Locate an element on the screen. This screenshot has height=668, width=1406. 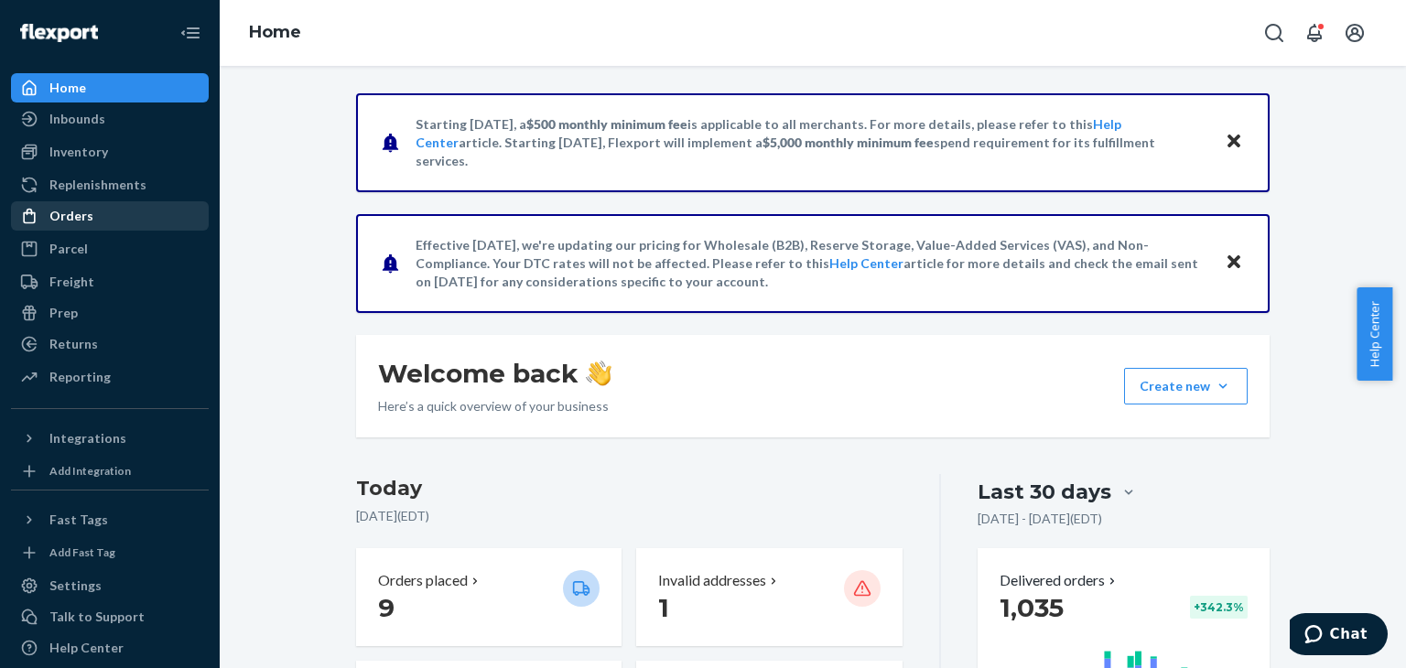
div: Parcel is located at coordinates (69, 249).